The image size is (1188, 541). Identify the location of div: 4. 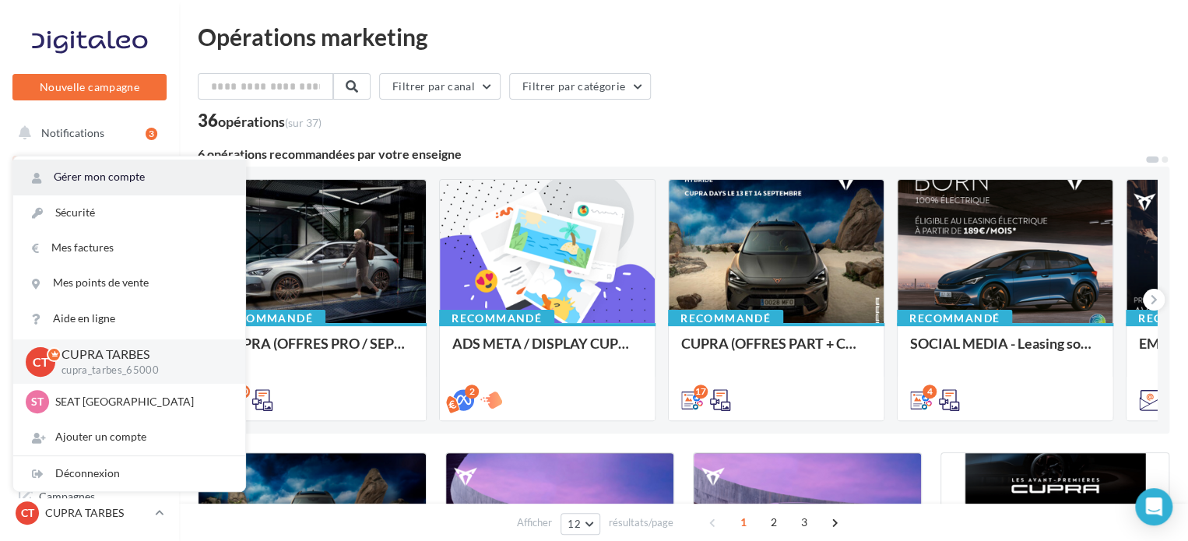
(930, 392).